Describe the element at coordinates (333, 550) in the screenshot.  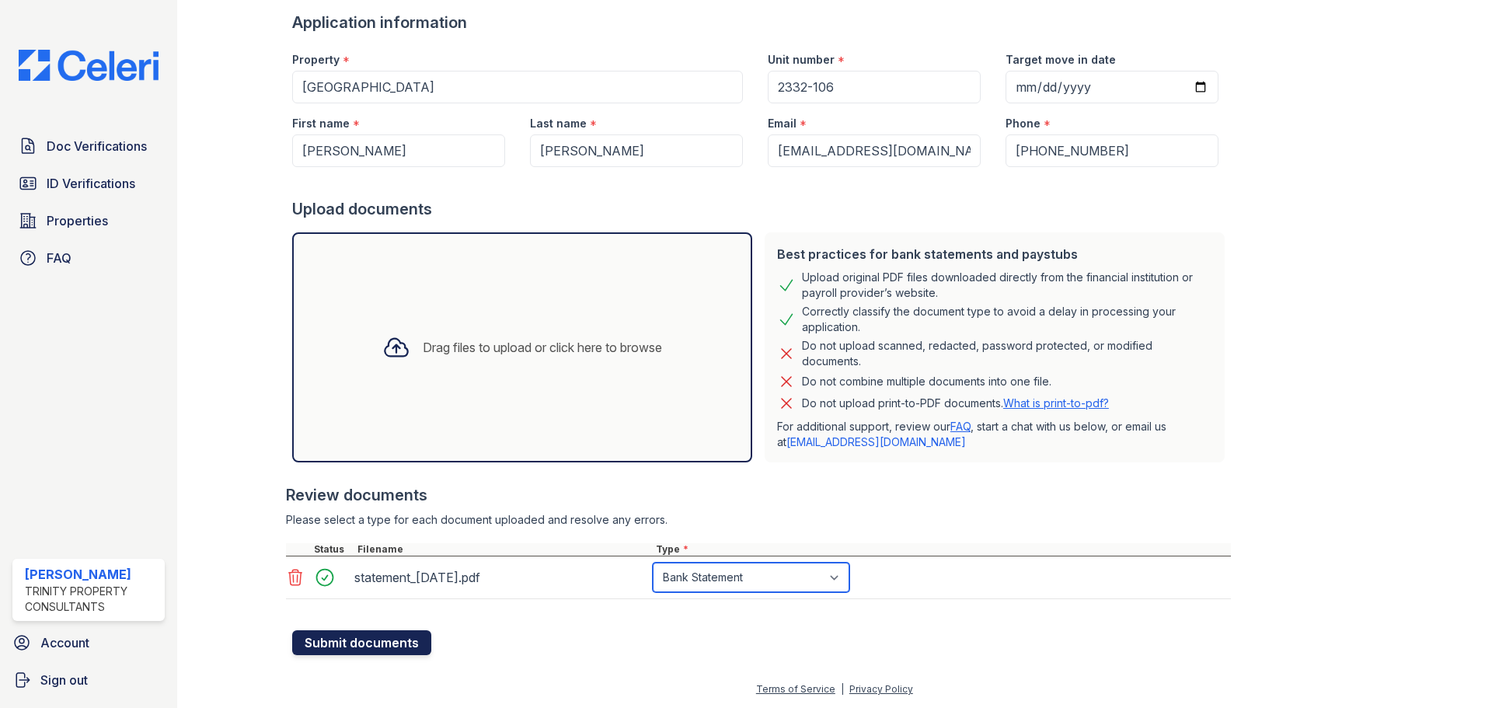
I see `div: Status` at that location.